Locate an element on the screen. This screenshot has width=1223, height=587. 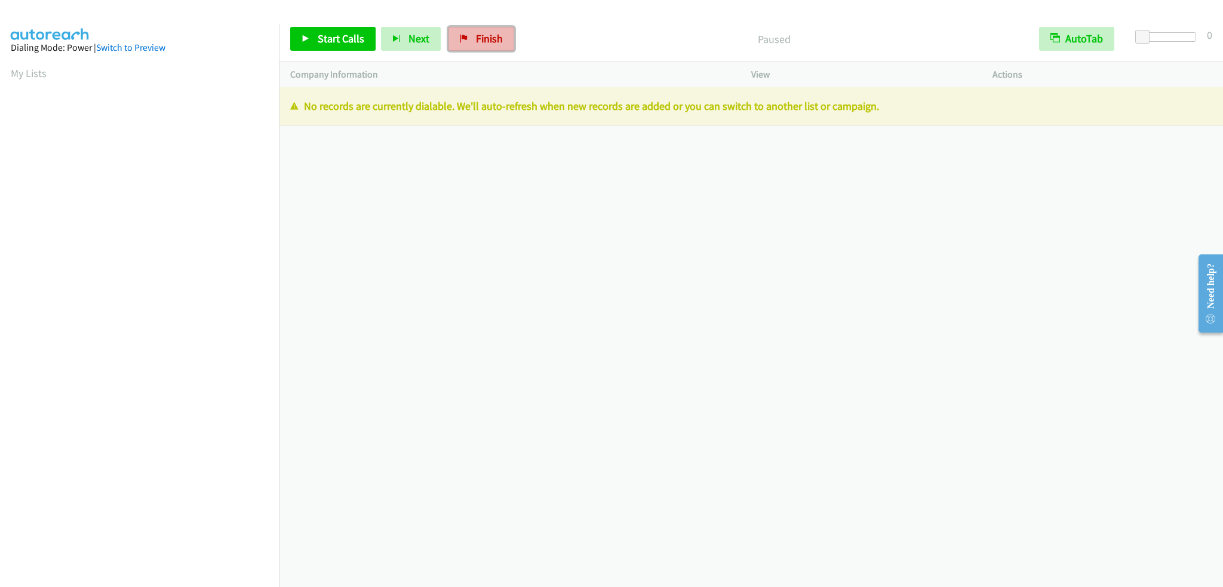
div: Delay between calls (in seconds) is located at coordinates (1168, 37).